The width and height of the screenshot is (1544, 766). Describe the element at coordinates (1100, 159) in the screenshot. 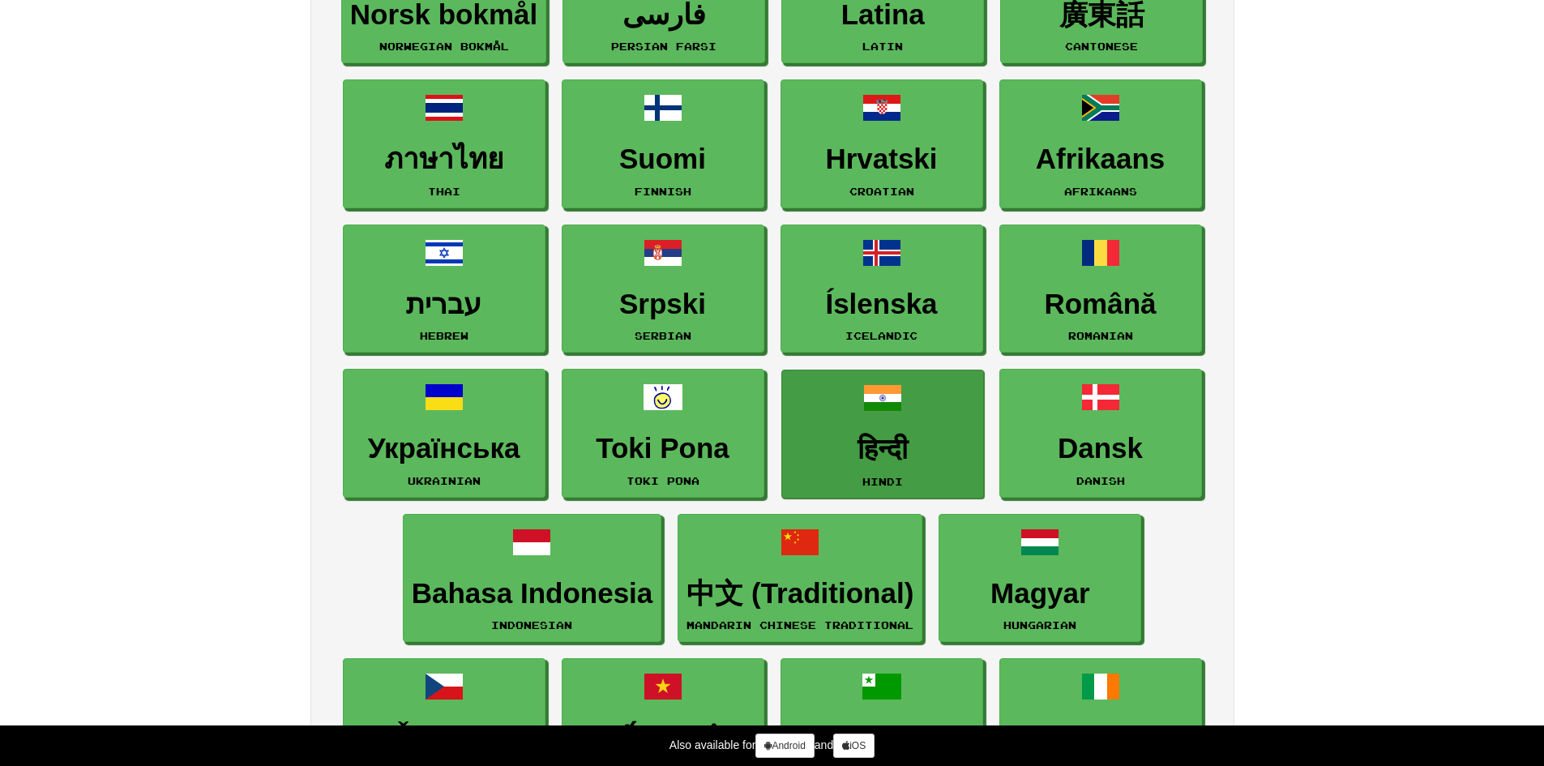

I see `h3: Afrikaans` at that location.